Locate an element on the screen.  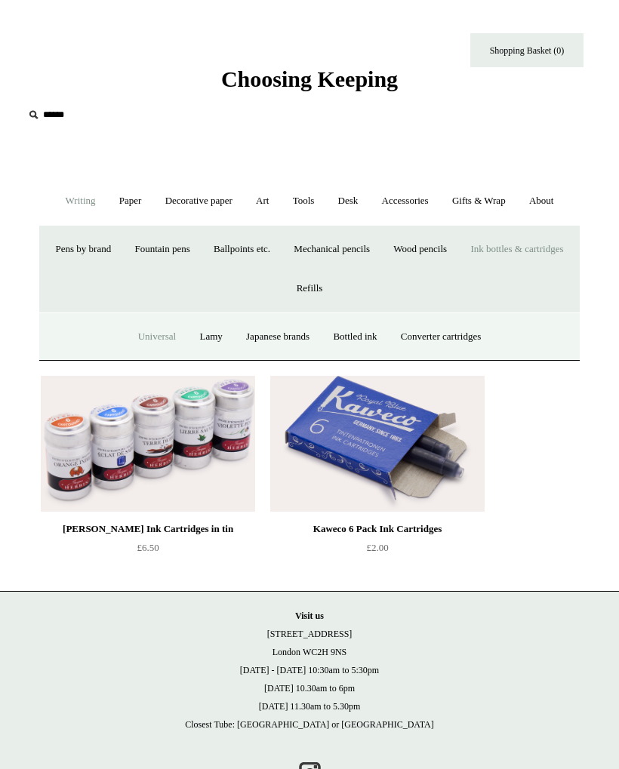
a: Tools is located at coordinates (304, 201).